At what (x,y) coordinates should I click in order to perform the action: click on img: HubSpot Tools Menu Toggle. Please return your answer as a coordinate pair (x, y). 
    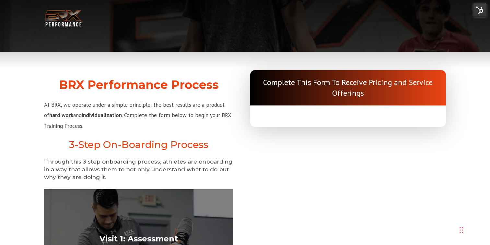
    Looking at the image, I should click on (480, 10).